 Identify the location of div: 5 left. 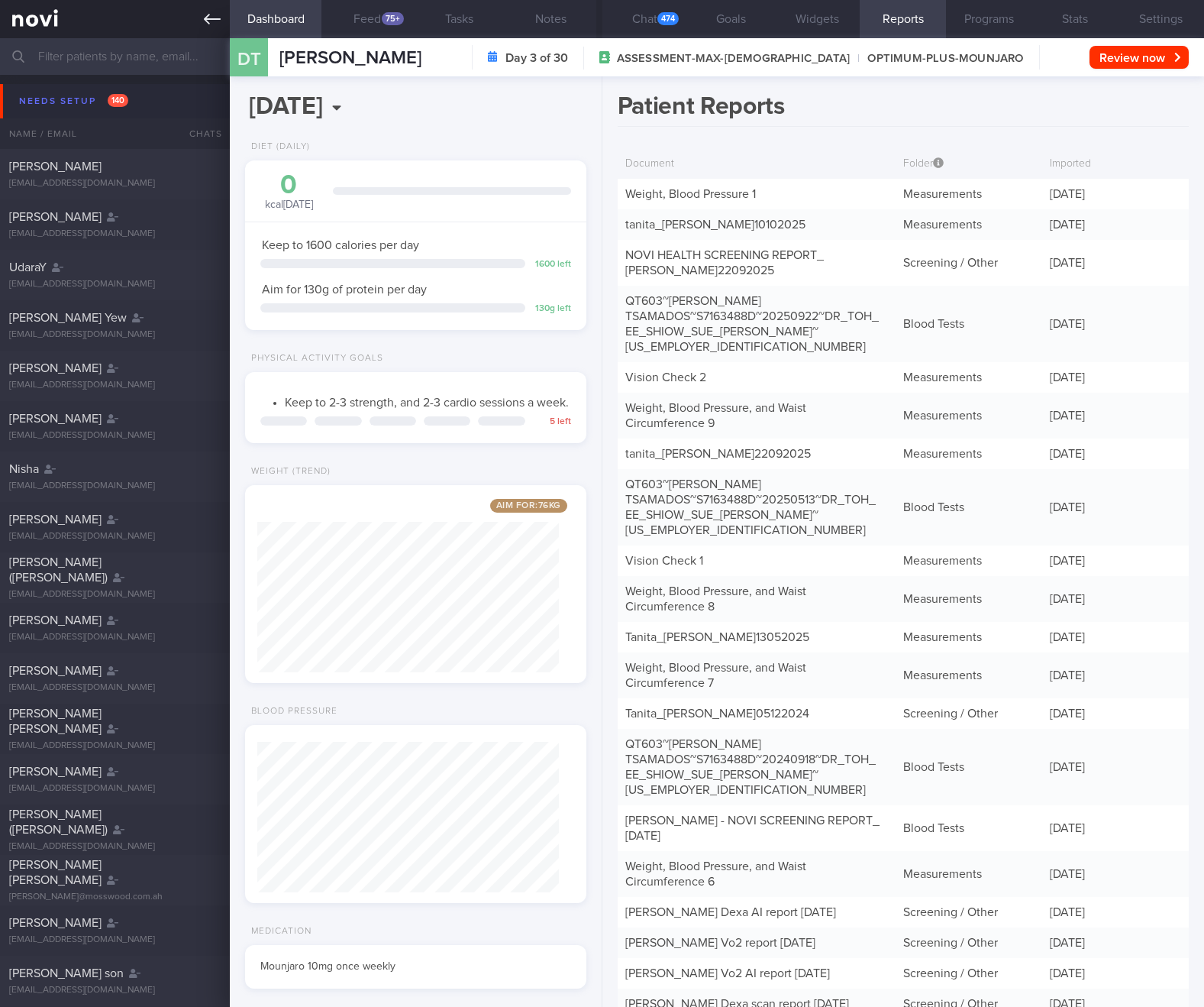
(552, 422).